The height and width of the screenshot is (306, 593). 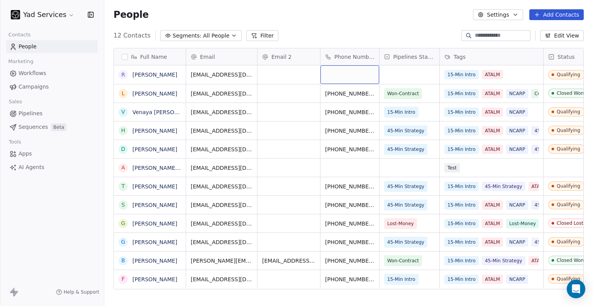 What do you see at coordinates (123, 112) in the screenshot?
I see `div: V` at bounding box center [123, 112].